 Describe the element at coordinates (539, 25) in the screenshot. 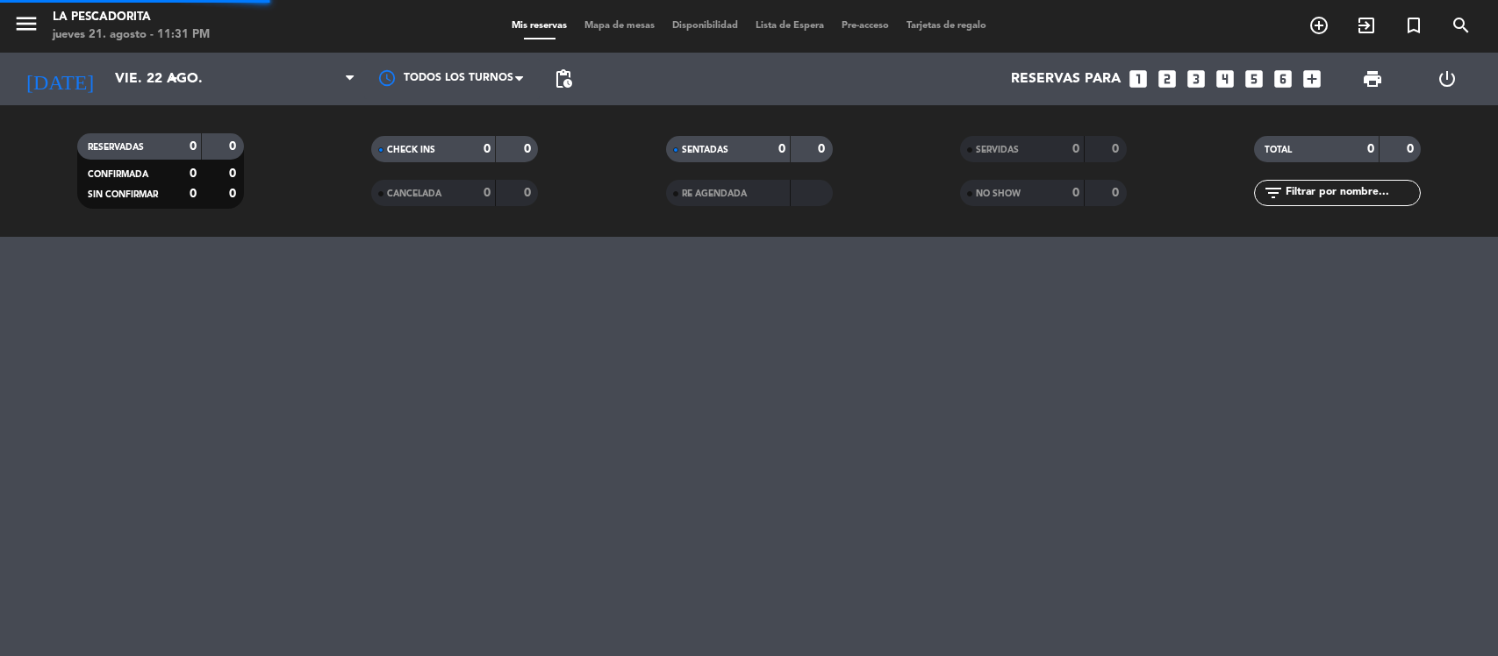

I see `span: Mis reservas` at that location.